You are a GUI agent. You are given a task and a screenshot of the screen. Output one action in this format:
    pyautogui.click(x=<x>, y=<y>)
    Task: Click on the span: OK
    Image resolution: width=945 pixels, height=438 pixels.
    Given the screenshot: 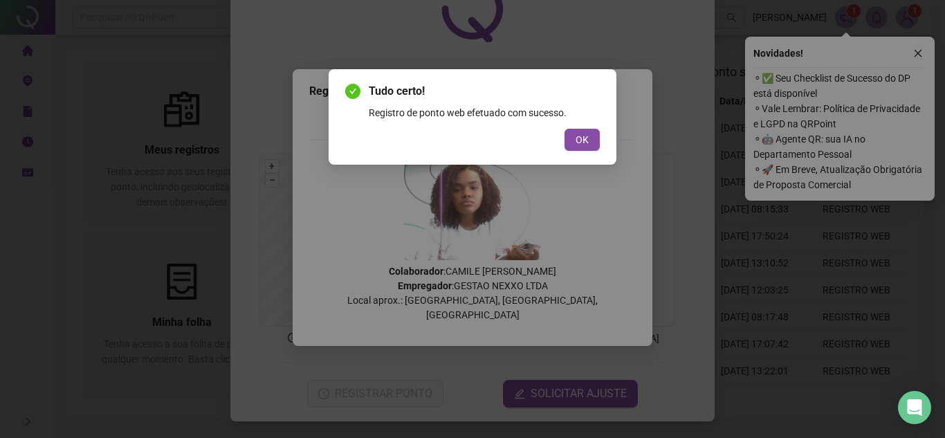 What is the action you would take?
    pyautogui.click(x=582, y=140)
    